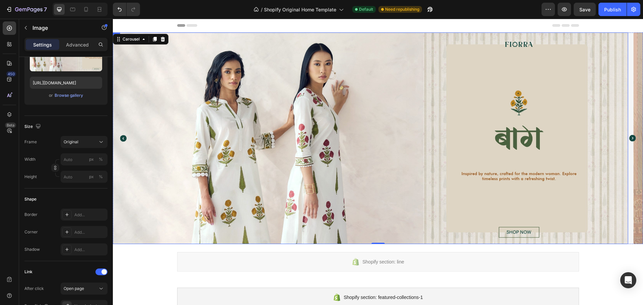  Describe the element at coordinates (585, 9) in the screenshot. I see `button: Save` at that location.